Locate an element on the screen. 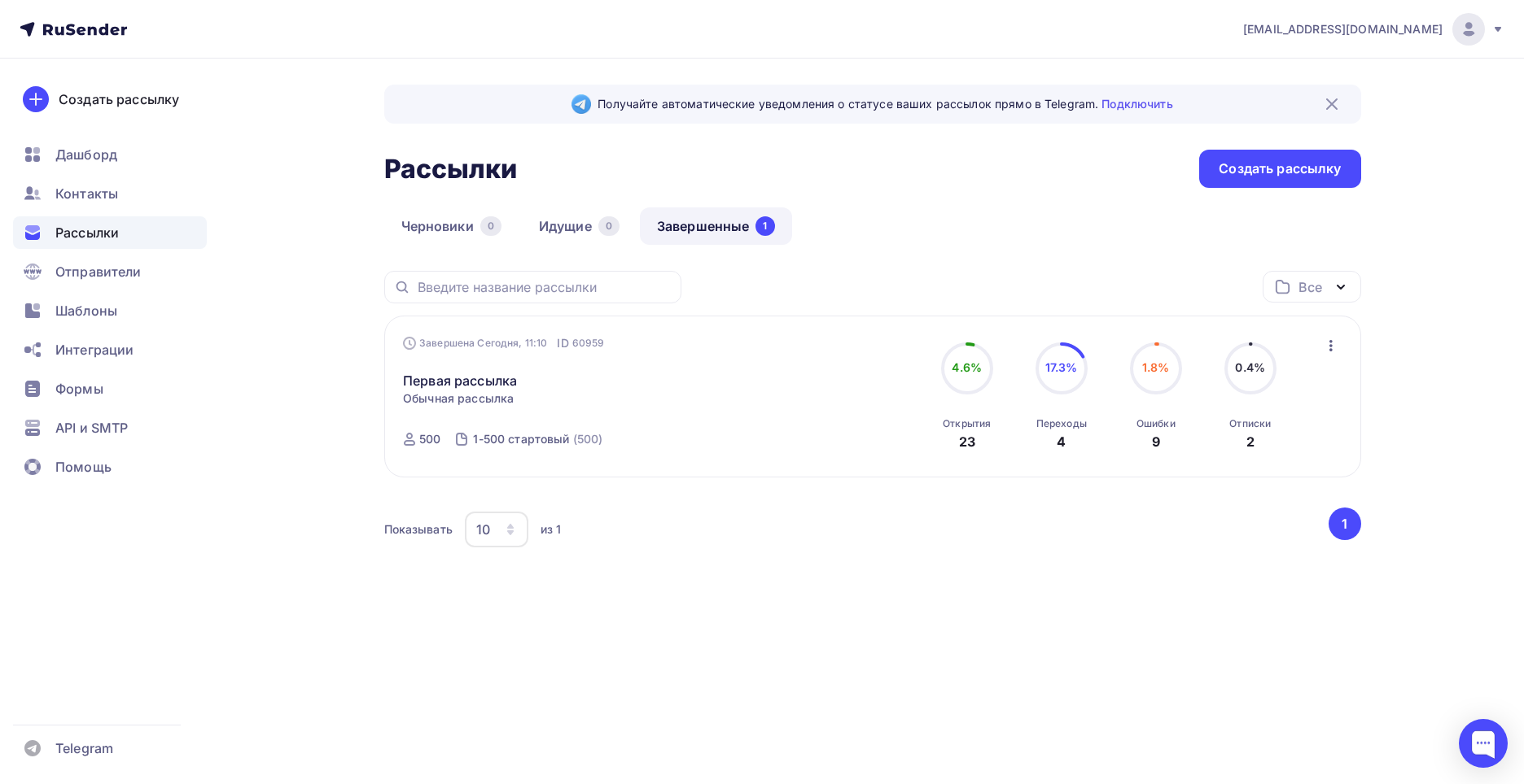 Image resolution: width=1524 pixels, height=784 pixels. div: 23 is located at coordinates (967, 442).